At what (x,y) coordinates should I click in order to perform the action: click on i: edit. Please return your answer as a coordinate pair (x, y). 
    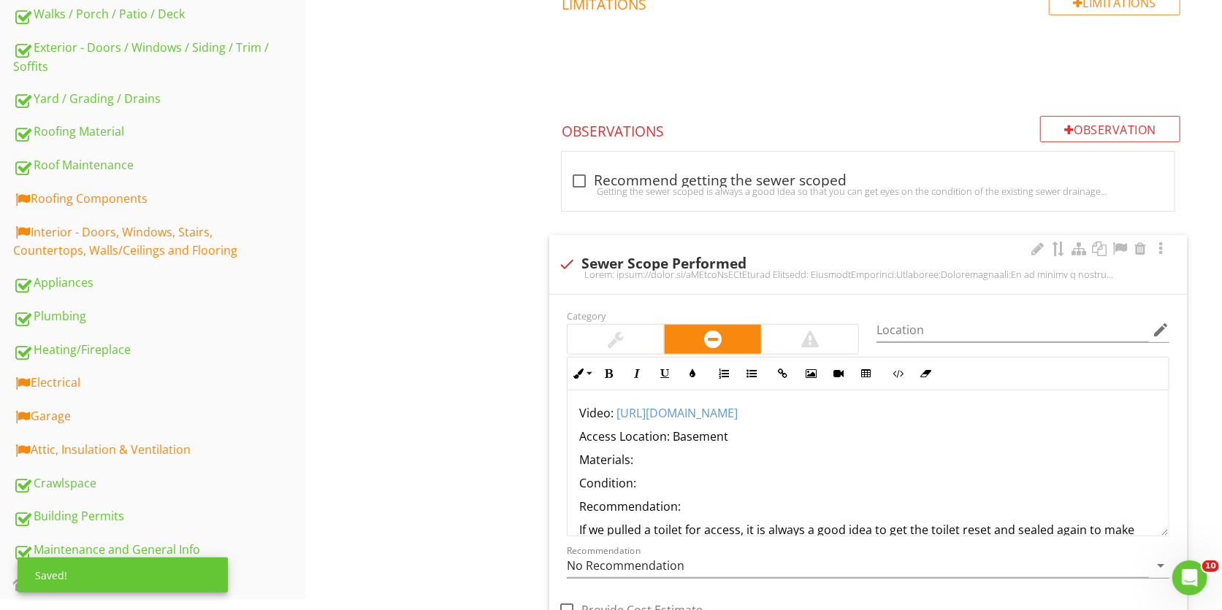
    Looking at the image, I should click on (1160, 330).